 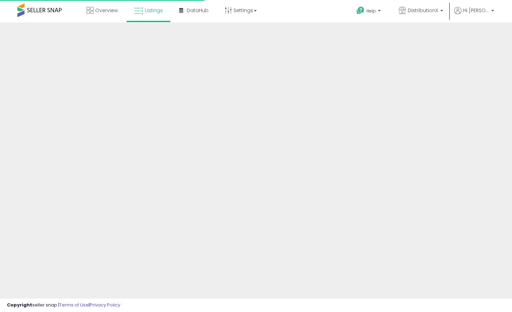 I want to click on a: Privacy Policy, so click(x=105, y=305).